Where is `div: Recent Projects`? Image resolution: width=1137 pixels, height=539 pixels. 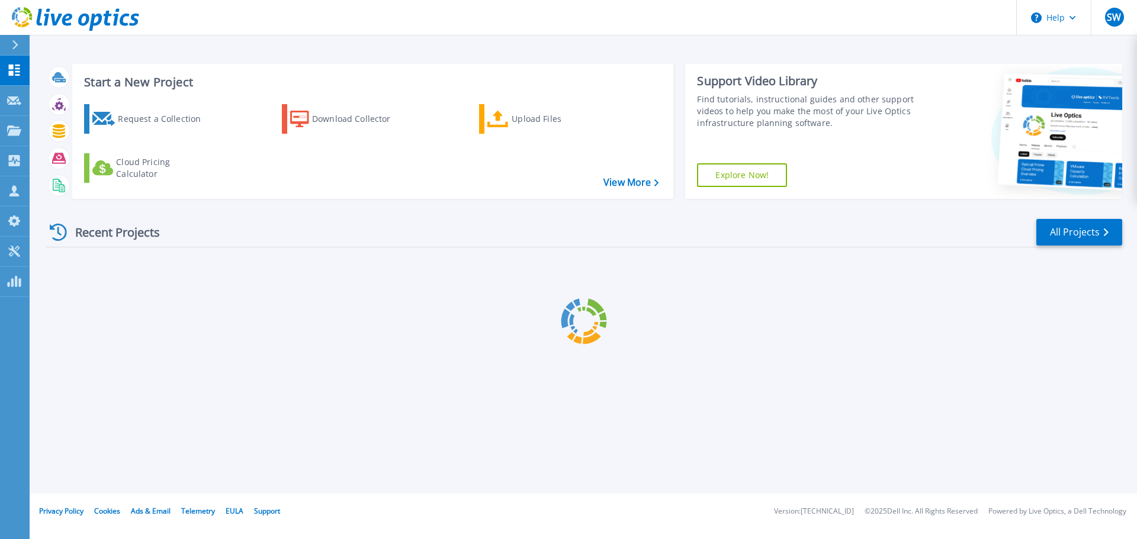
div: Recent Projects is located at coordinates (111, 232).